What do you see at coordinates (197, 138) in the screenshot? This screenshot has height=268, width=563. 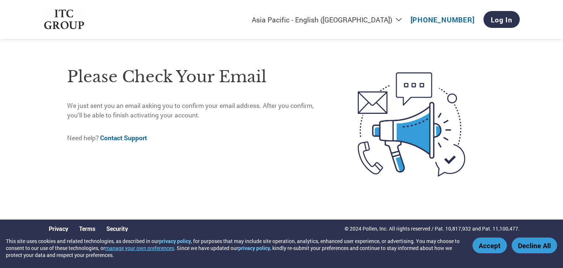 I see `p: Need help?` at bounding box center [197, 138].